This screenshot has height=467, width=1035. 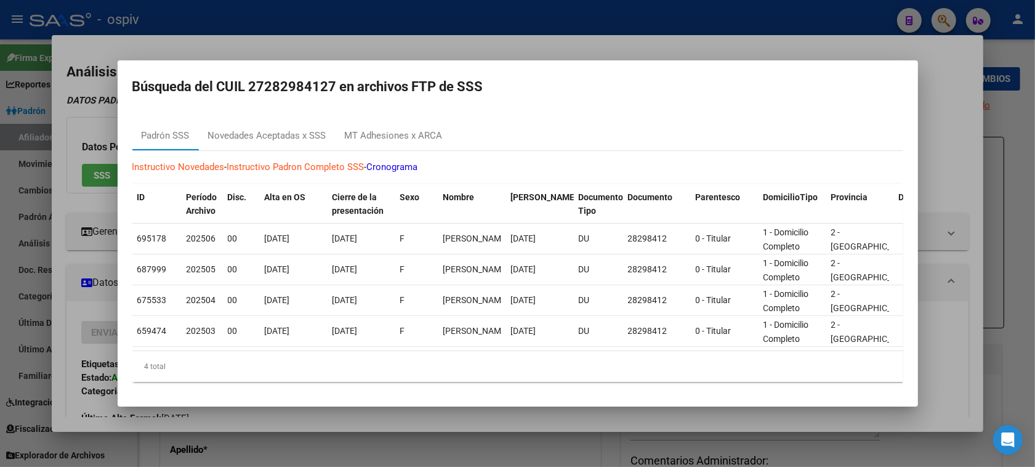 What do you see at coordinates (294, 204) in the screenshot?
I see `datatable-header-cell: Alta en OS` at bounding box center [294, 204].